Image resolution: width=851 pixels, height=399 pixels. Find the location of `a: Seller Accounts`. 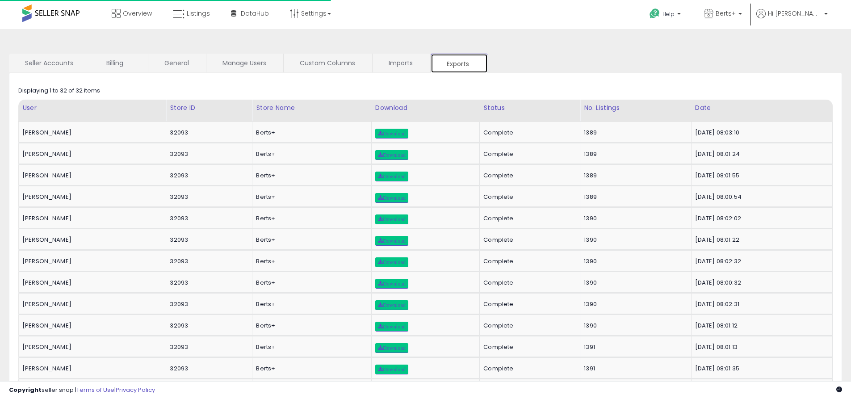

a: Seller Accounts is located at coordinates (49, 63).